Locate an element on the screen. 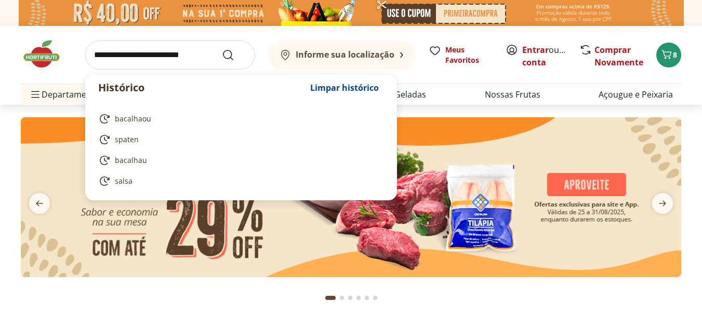 The height and width of the screenshot is (315, 702). input: search is located at coordinates (170, 55).